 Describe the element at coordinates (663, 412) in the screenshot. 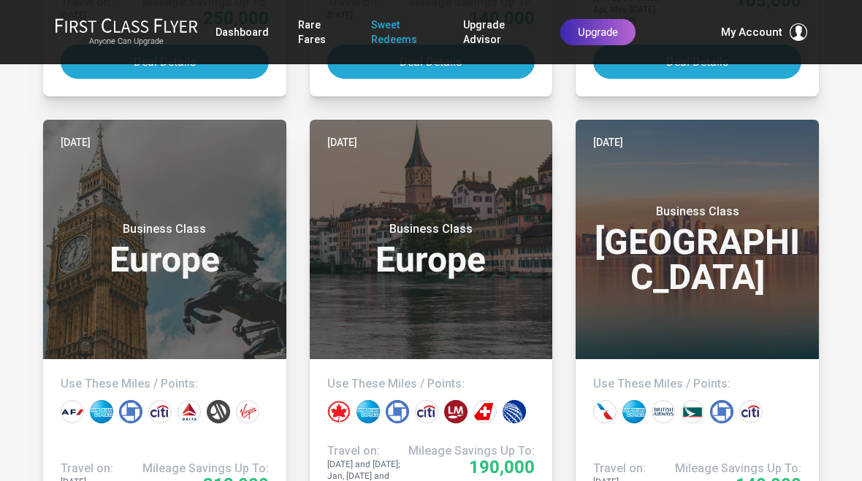

I see `div: British Airways miles` at that location.